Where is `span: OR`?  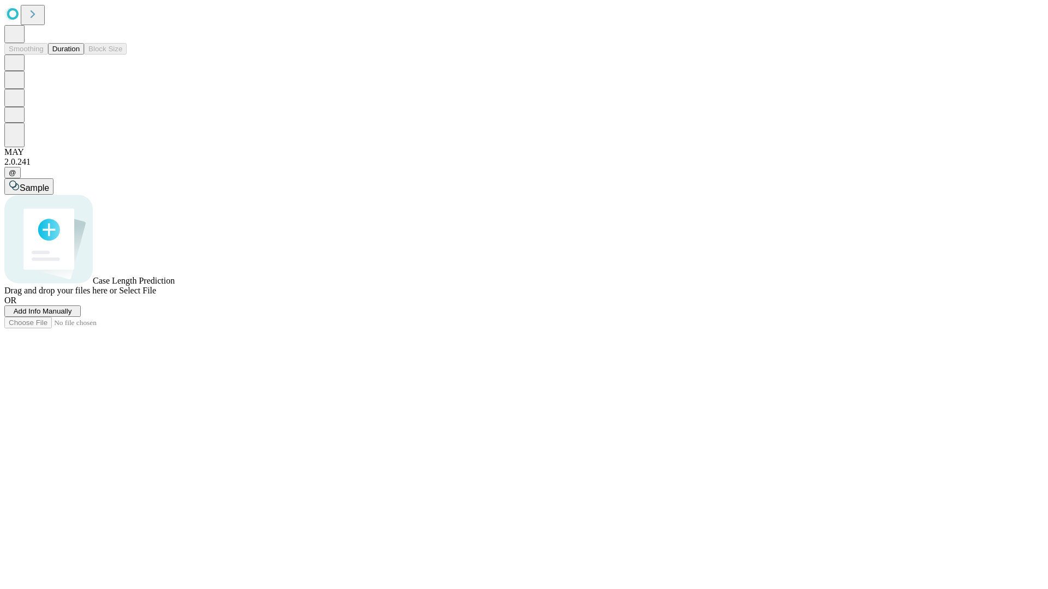 span: OR is located at coordinates (10, 300).